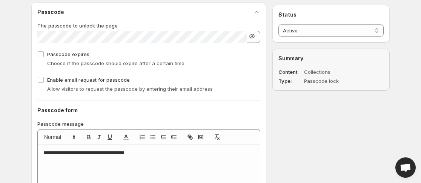 This screenshot has height=183, width=421. What do you see at coordinates (149, 110) in the screenshot?
I see `h2: Passcode form` at bounding box center [149, 110].